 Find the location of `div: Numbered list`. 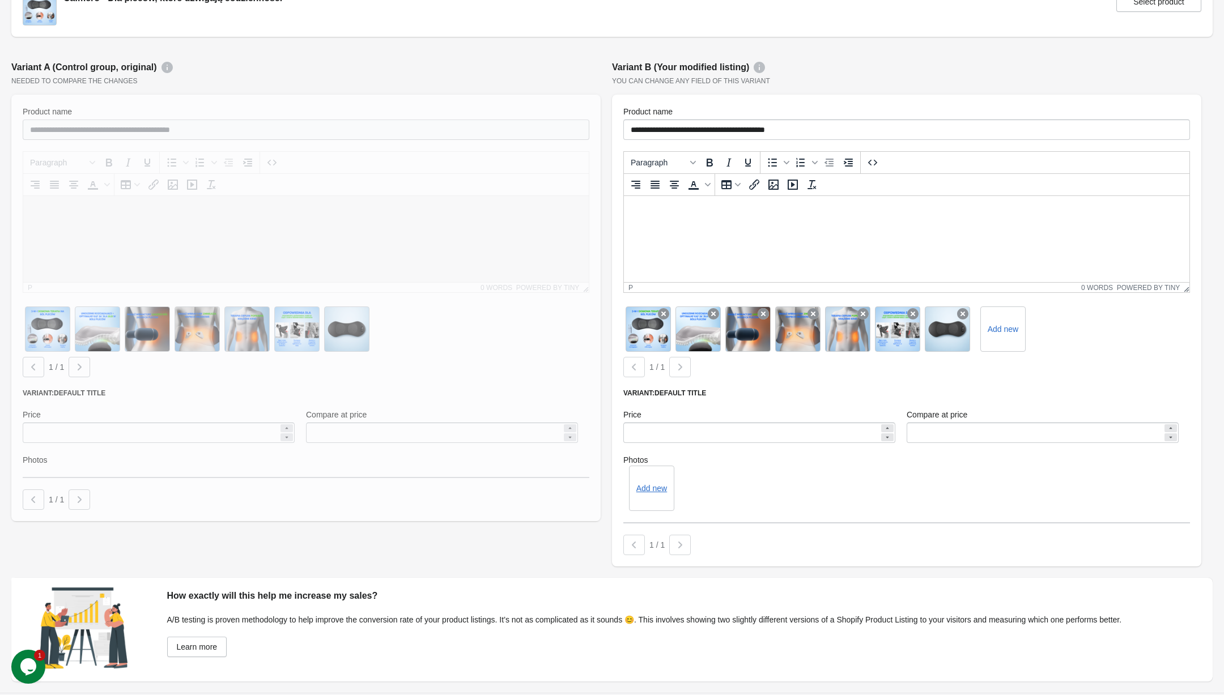

div: Numbered list is located at coordinates (805, 163).